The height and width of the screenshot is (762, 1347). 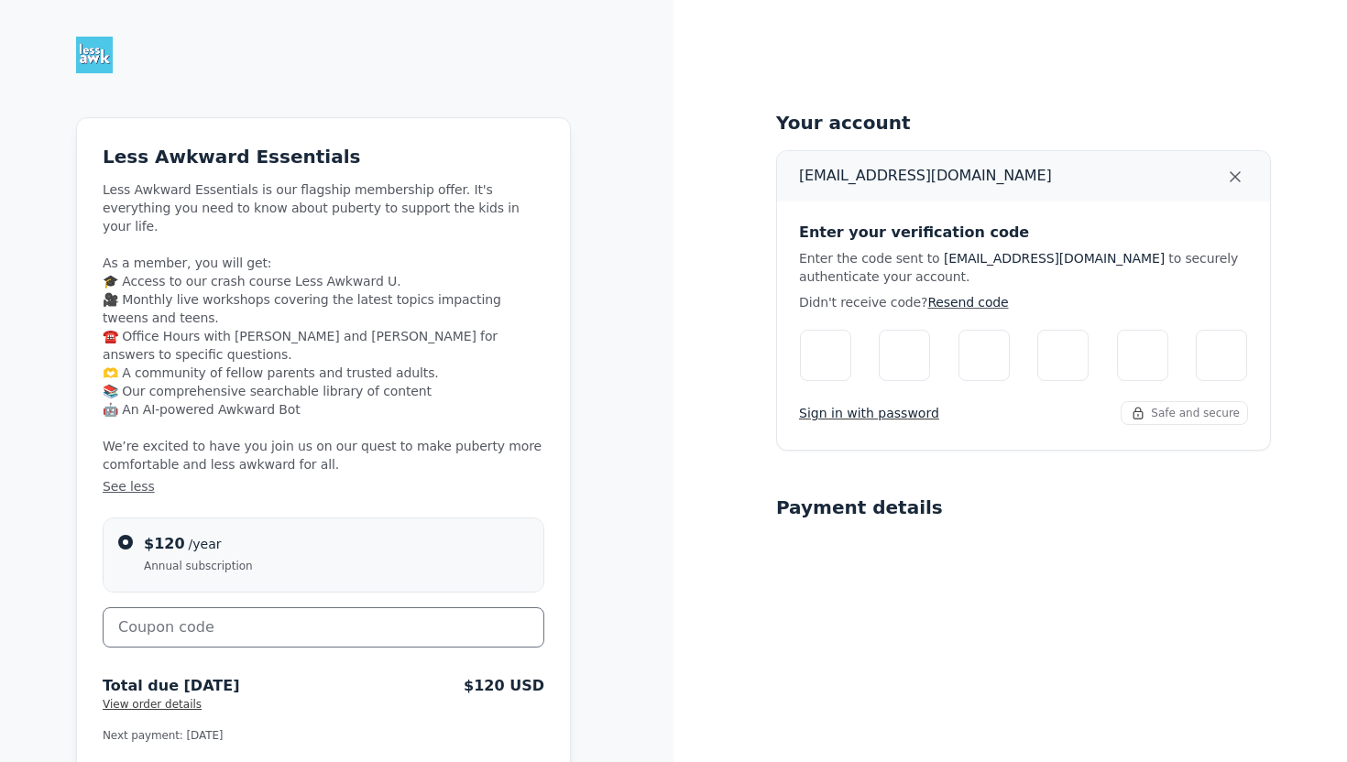 What do you see at coordinates (1222, 356) in the screenshot?
I see `input: Digit 6` at bounding box center [1222, 356].